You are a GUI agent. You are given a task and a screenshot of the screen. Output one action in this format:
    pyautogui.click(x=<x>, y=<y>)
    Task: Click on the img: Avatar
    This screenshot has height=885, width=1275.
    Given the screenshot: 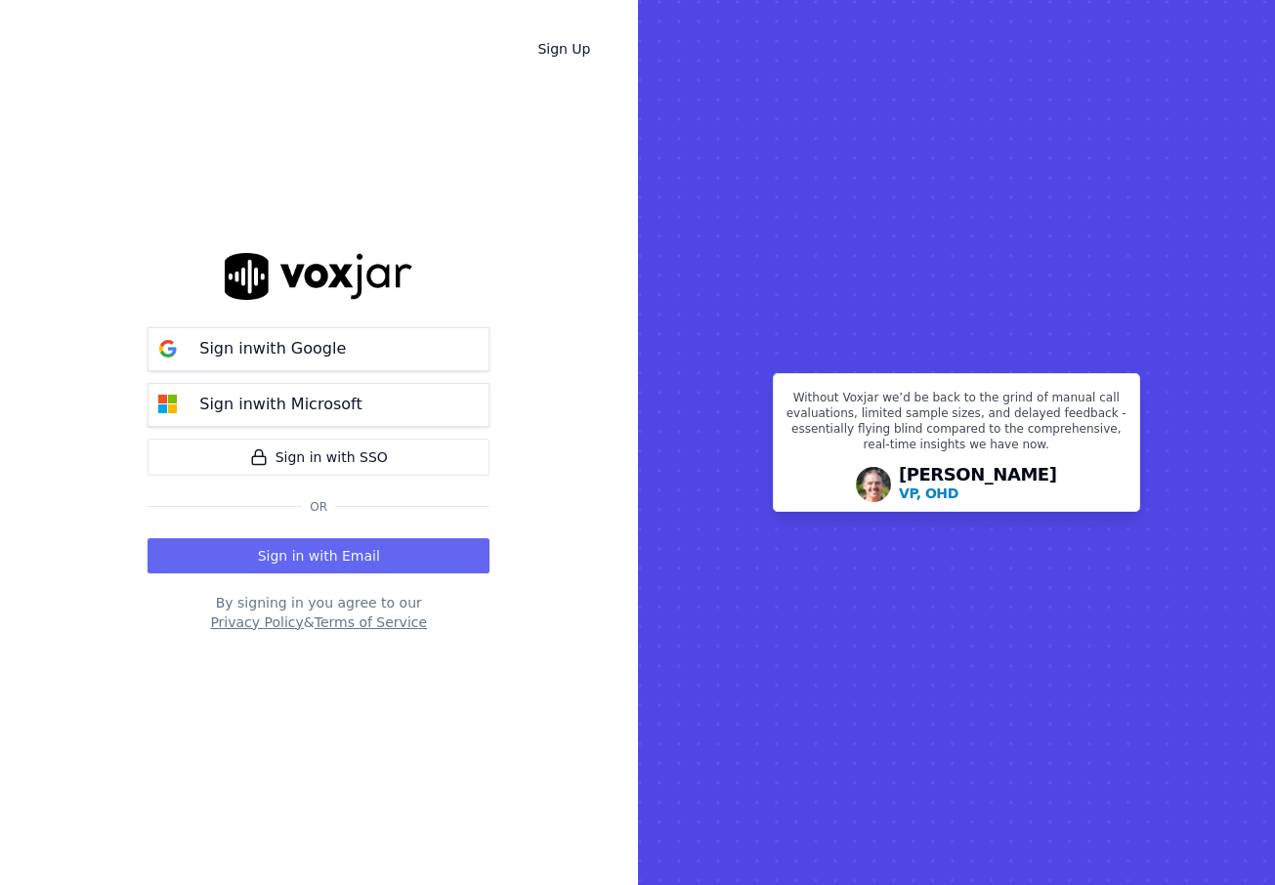 What is the action you would take?
    pyautogui.click(x=874, y=485)
    